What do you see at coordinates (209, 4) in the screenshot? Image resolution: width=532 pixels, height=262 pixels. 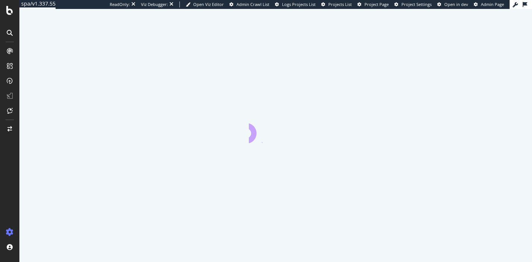 I see `span: Open Viz Editor` at bounding box center [209, 4].